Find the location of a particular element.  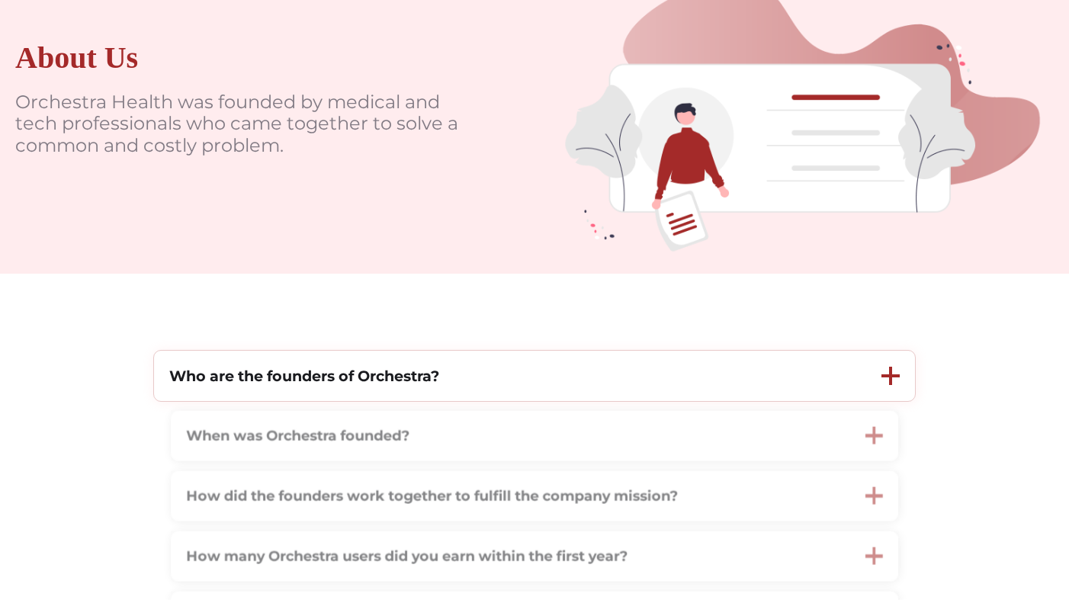

strong: How many Orchestra users did you earn within the first year? is located at coordinates (406, 556).